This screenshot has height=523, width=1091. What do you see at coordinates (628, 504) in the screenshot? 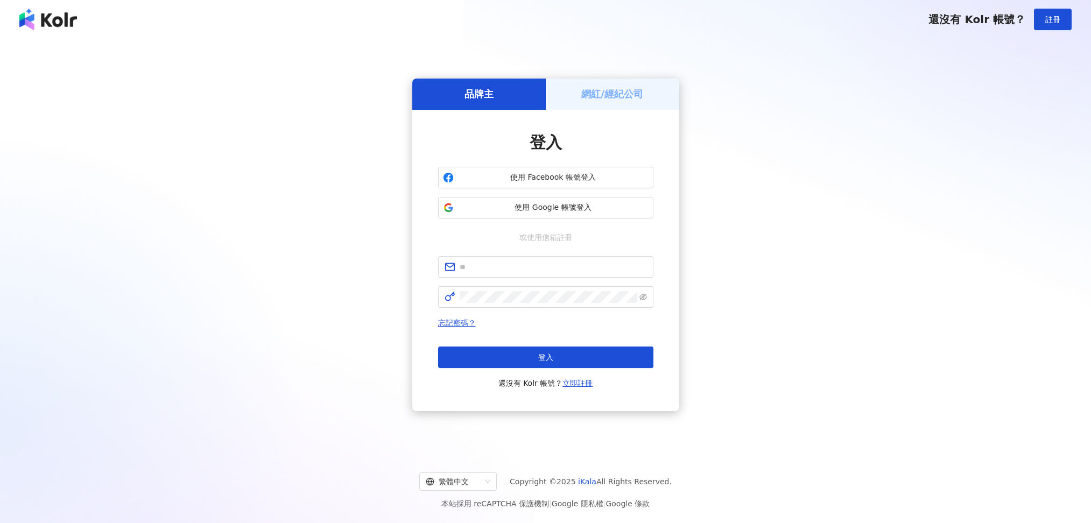
I see `a: Google 條款` at bounding box center [628, 504].